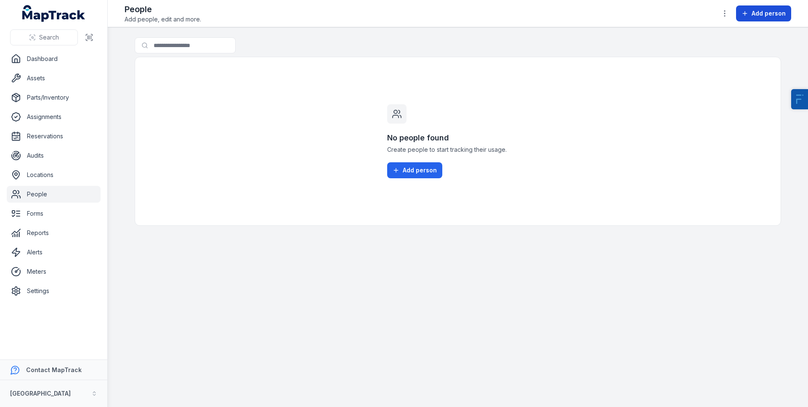  What do you see at coordinates (53, 98) in the screenshot?
I see `a: Parts/Inventory` at bounding box center [53, 98].